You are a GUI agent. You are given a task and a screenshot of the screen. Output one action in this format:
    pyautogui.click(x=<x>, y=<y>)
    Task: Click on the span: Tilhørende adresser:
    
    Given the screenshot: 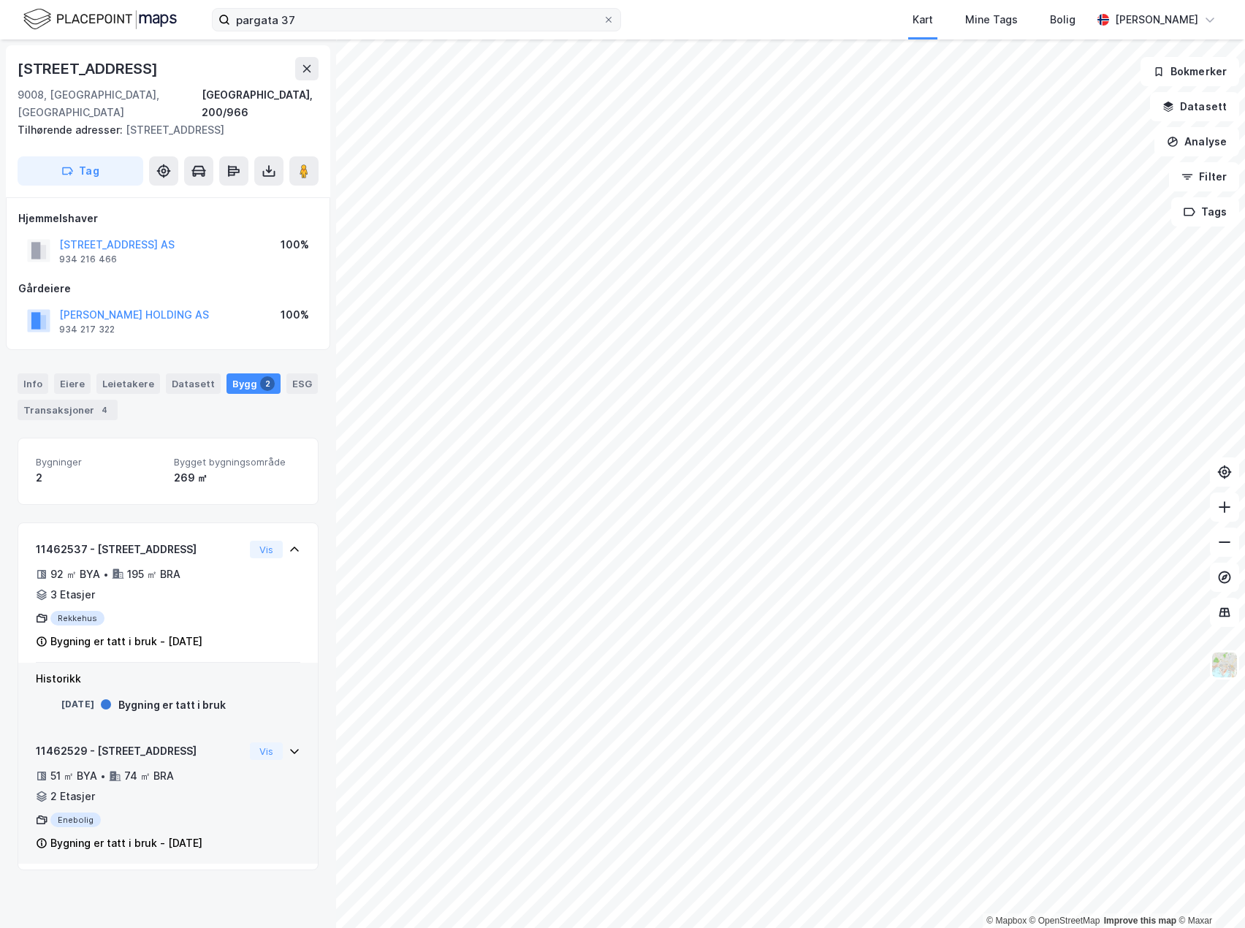 What is the action you would take?
    pyautogui.click(x=72, y=129)
    